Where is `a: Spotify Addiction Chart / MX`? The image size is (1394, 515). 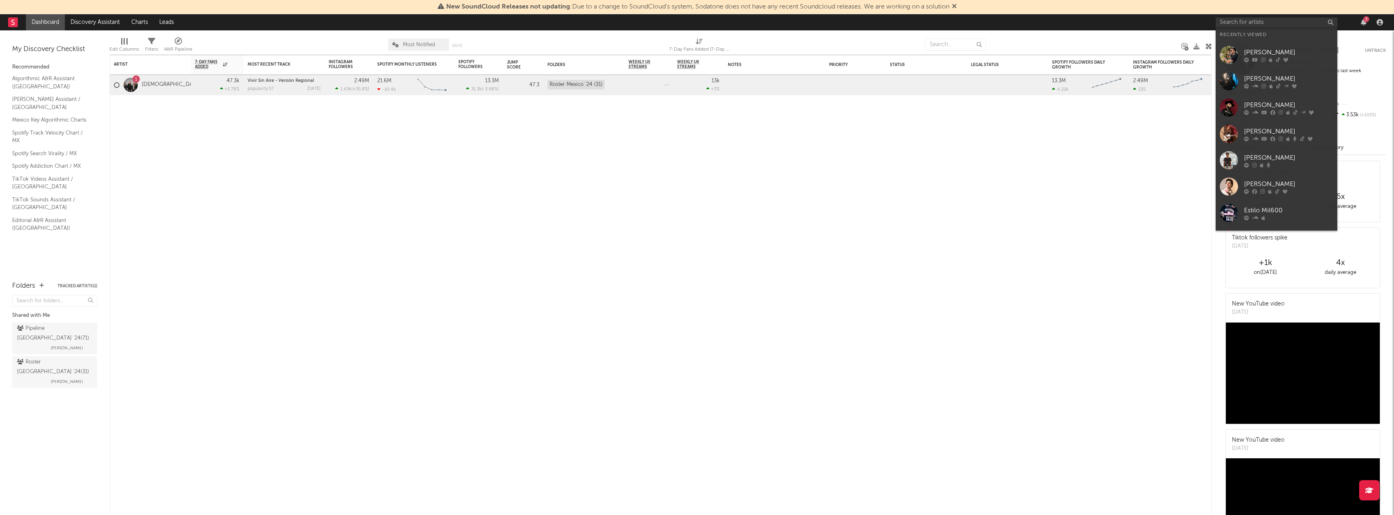
a: Spotify Addiction Chart / MX is located at coordinates (51, 166).